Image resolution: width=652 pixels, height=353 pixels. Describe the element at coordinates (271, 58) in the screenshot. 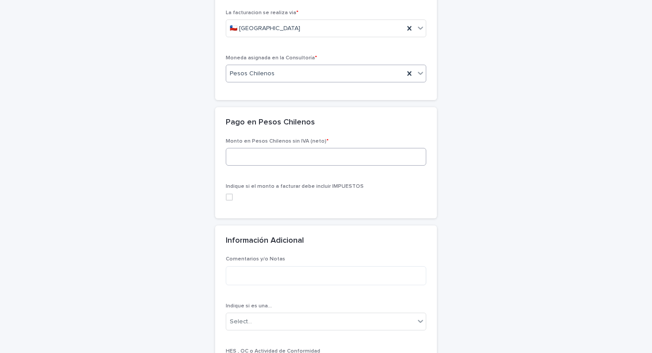

I see `span: Moneda asignada en la Consultoría` at that location.